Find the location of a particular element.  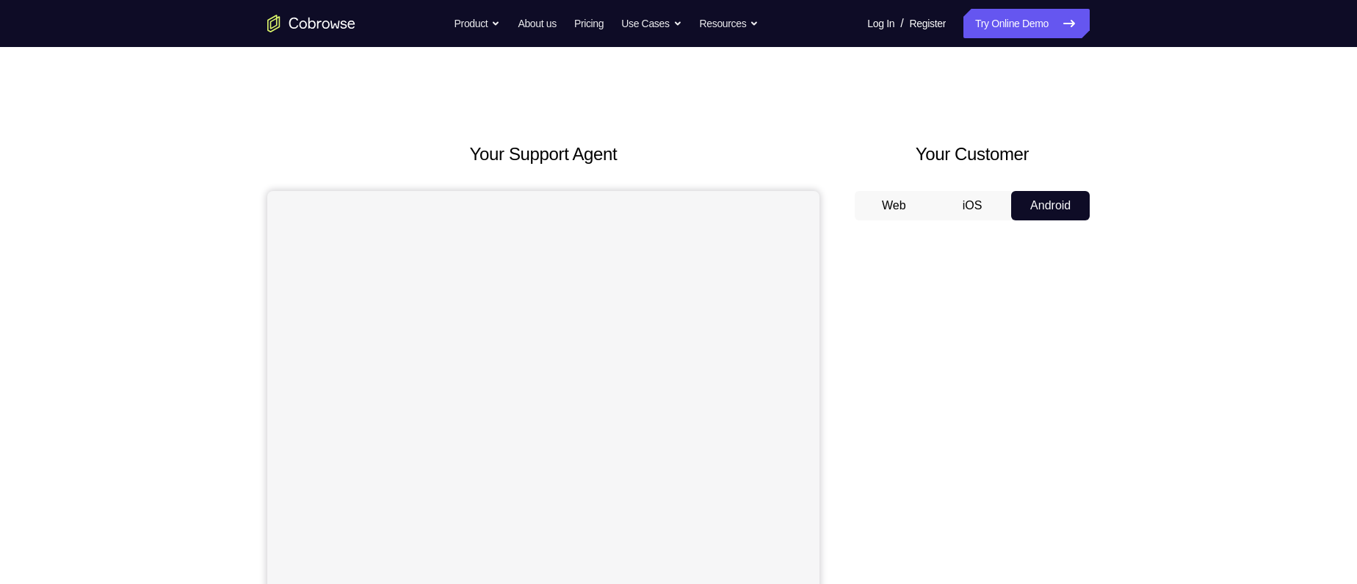

a: Register is located at coordinates (928, 24).